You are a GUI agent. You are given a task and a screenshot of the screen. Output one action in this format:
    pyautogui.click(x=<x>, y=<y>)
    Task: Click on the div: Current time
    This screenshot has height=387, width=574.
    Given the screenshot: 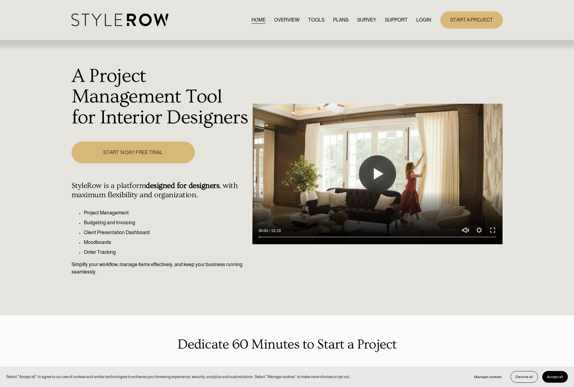 What is the action you would take?
    pyautogui.click(x=264, y=231)
    